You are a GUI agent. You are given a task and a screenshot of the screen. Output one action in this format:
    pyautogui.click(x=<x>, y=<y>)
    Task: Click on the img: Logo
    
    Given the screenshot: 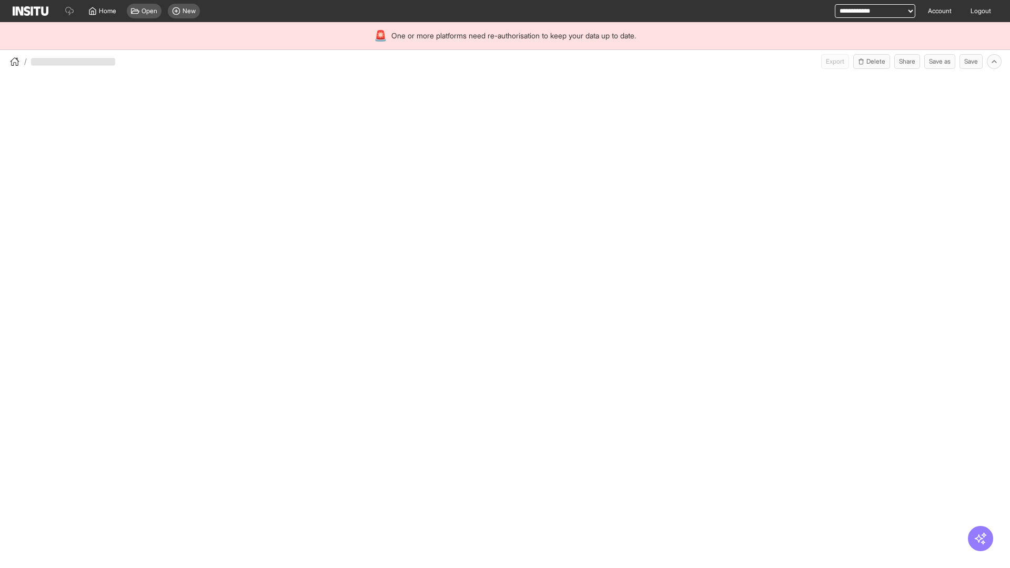 What is the action you would take?
    pyautogui.click(x=31, y=11)
    